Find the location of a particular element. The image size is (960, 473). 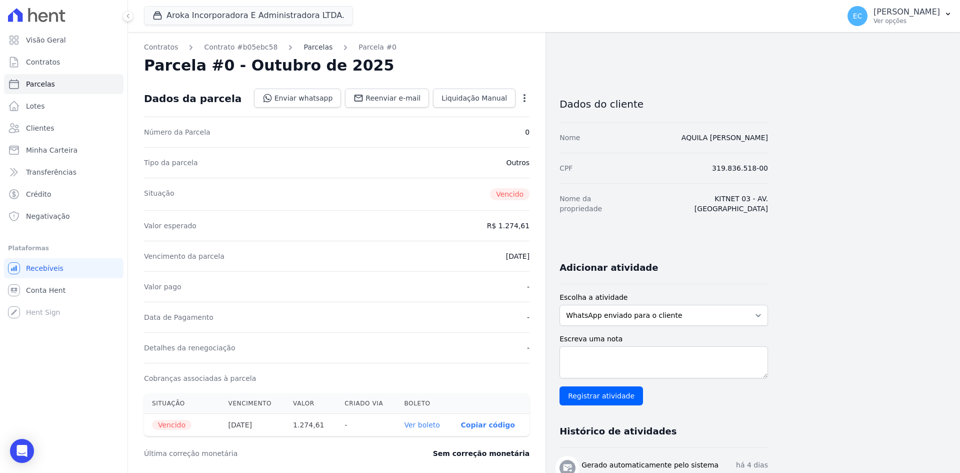

dt: Situação is located at coordinates (159, 194).